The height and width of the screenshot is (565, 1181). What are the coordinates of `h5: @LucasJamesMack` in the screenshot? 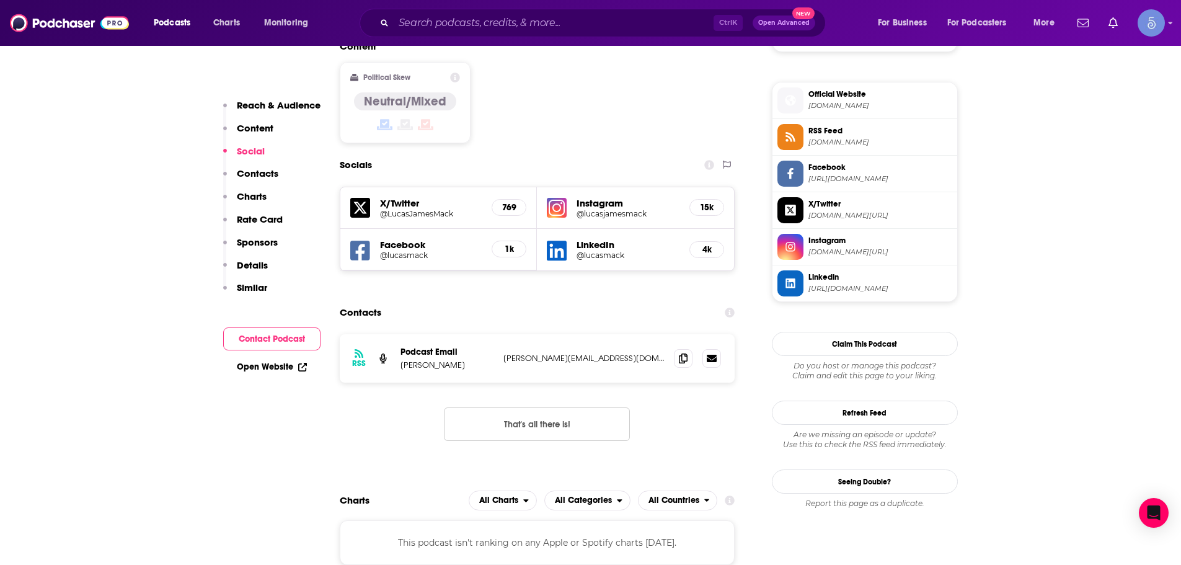 It's located at (431, 213).